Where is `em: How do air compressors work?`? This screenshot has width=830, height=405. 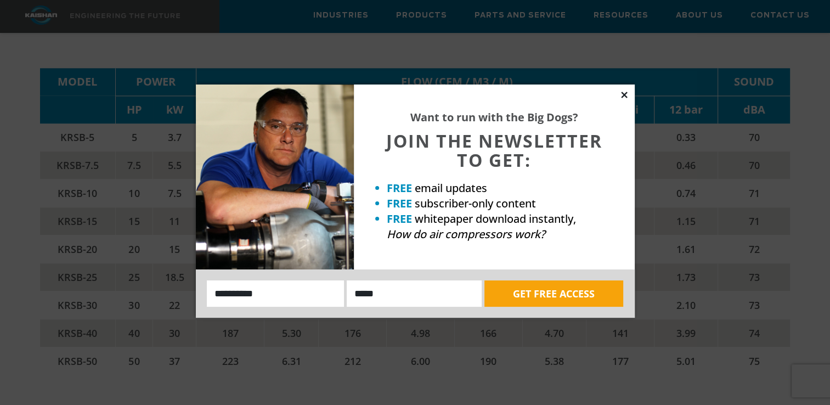 em: How do air compressors work? is located at coordinates (466, 234).